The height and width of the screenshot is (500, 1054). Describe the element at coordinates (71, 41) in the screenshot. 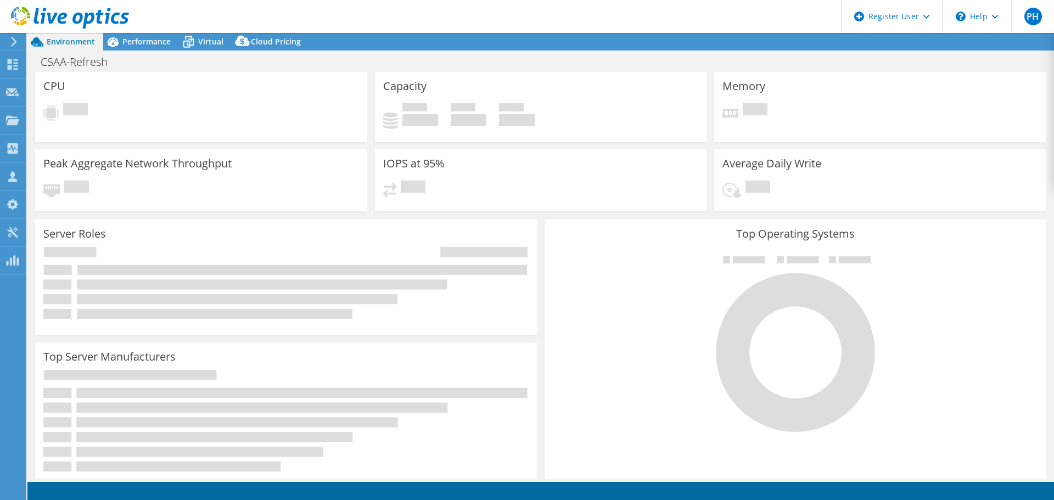

I see `span: Environment` at that location.